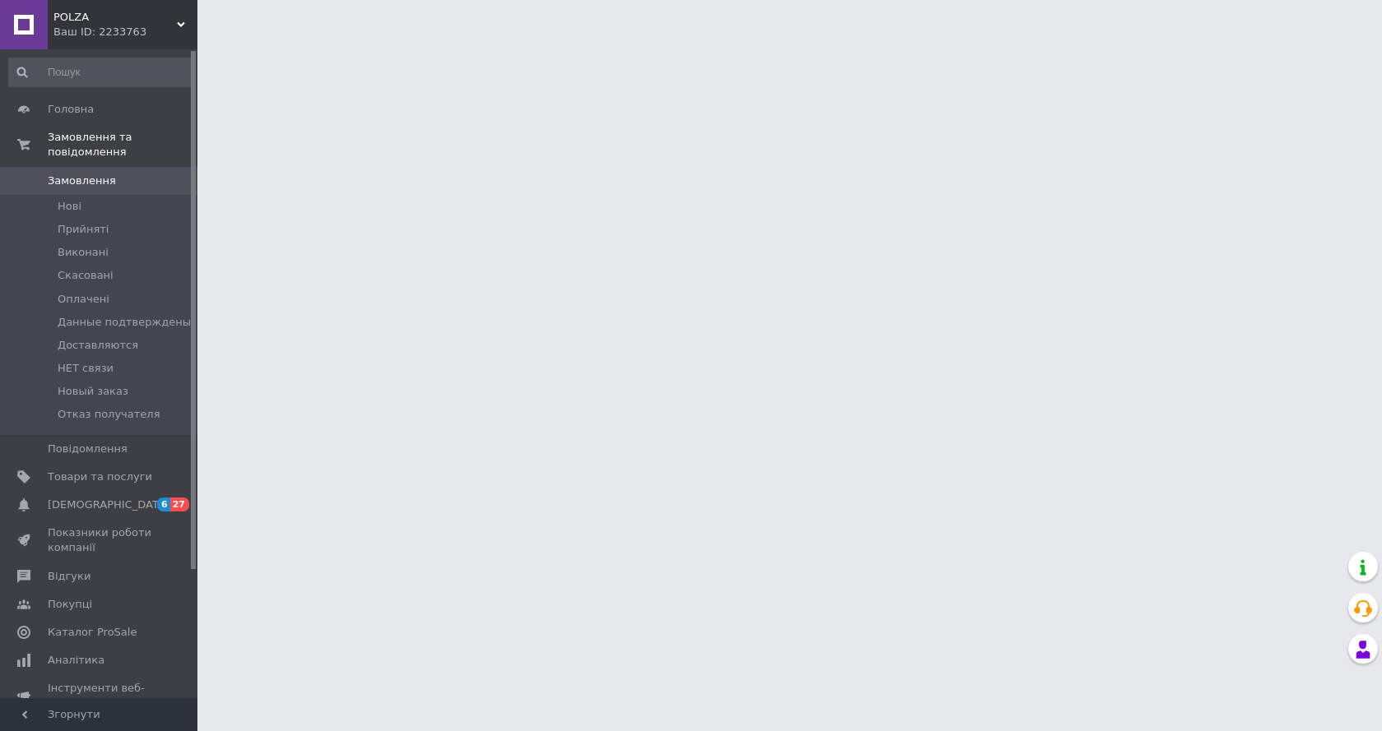  I want to click on span: POLZA, so click(115, 17).